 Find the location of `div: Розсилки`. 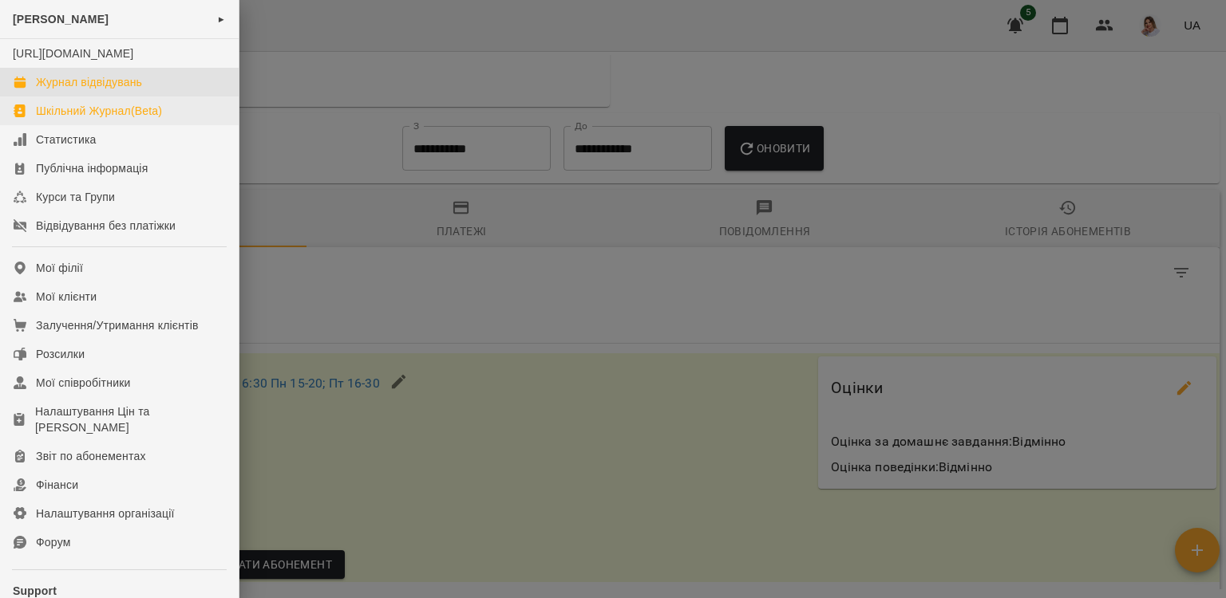

div: Розсилки is located at coordinates (60, 354).